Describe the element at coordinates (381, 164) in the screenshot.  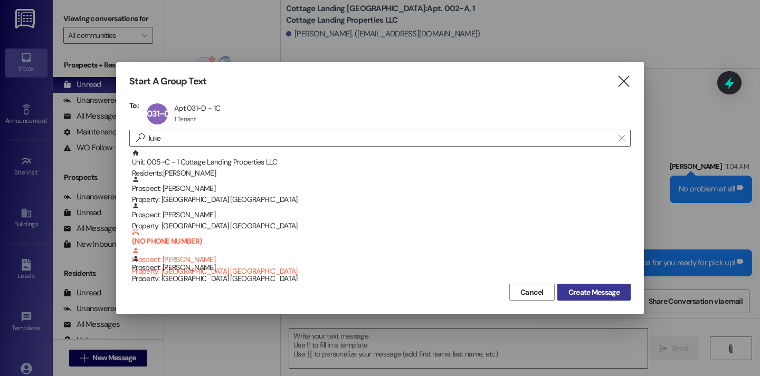
I see `div: Unit: 005~C - 1 Cottage Landing Properties LLC` at that location.